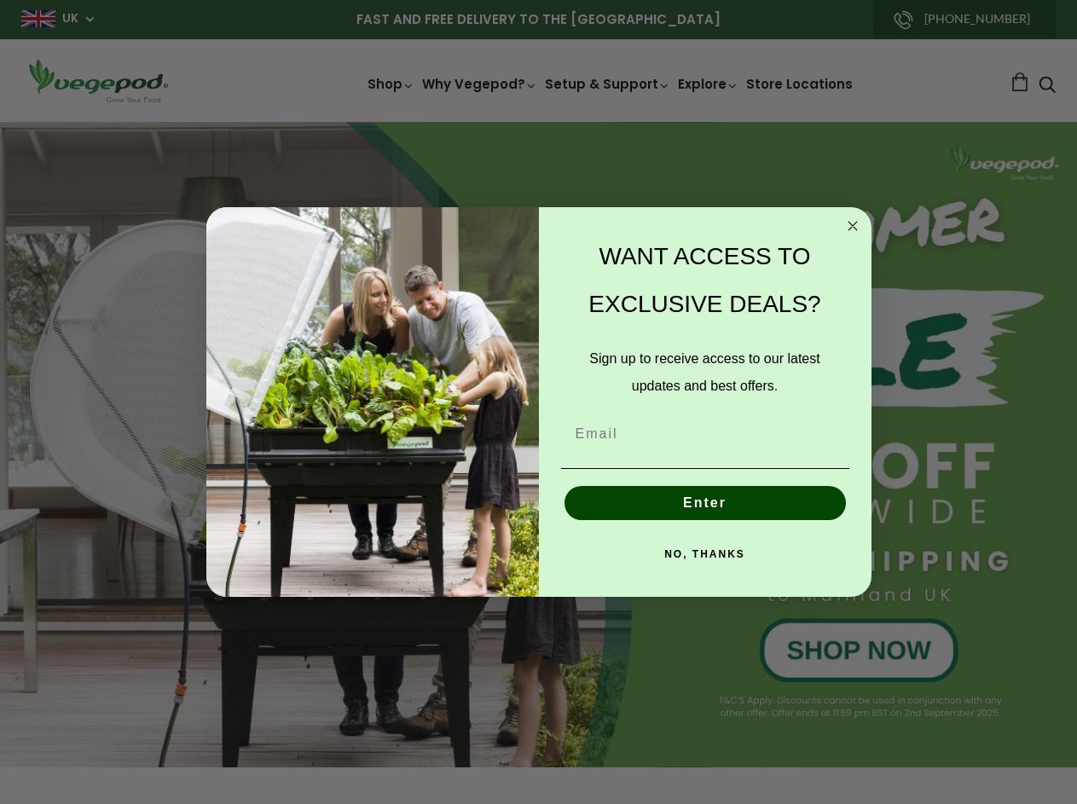  Describe the element at coordinates (704, 280) in the screenshot. I see `span: WANT ACCESS TO EXCLUSIVE DEALS?` at that location.